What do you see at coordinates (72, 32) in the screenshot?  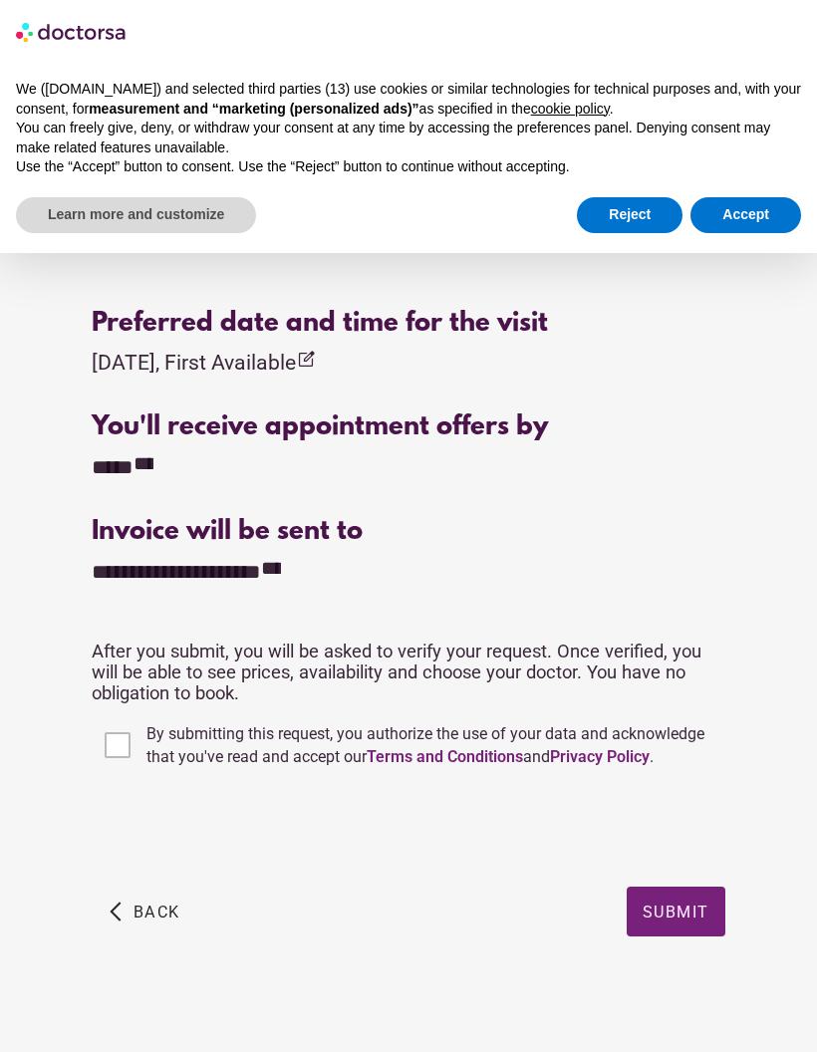 I see `img: logo` at bounding box center [72, 32].